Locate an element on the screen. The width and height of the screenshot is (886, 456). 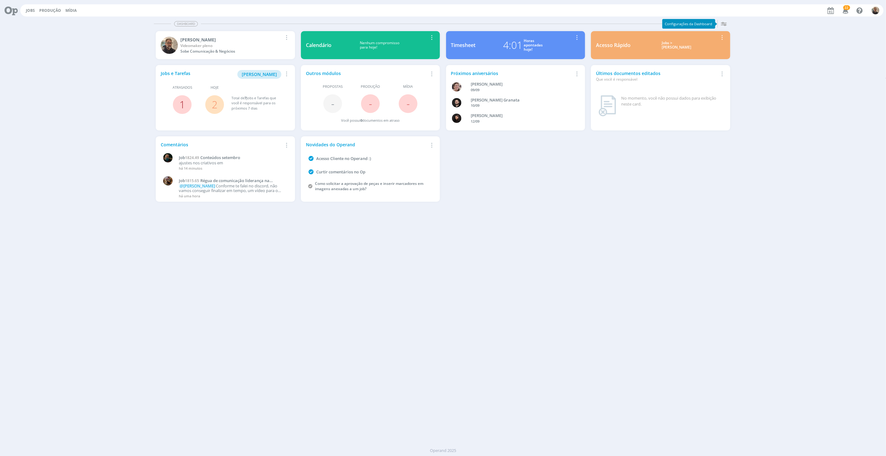
div: Luana da Silva de Andrade is located at coordinates (521, 116).